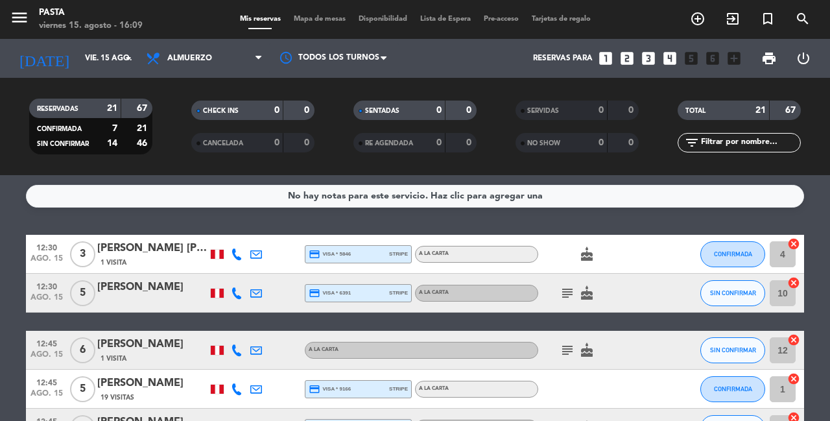  What do you see at coordinates (543, 143) in the screenshot?
I see `span: NO SHOW` at bounding box center [543, 143].